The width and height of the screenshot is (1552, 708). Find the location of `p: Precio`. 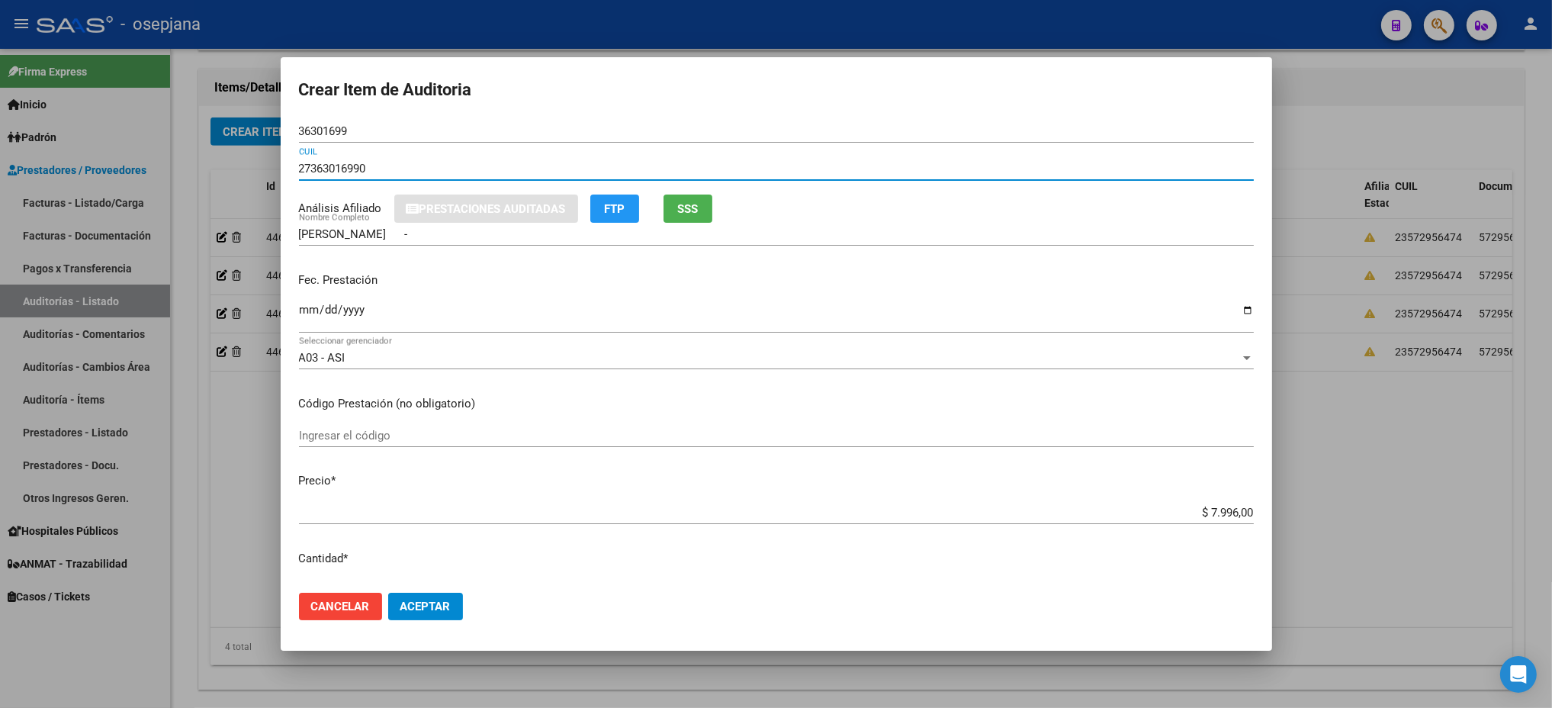

p: Precio is located at coordinates (776, 480).